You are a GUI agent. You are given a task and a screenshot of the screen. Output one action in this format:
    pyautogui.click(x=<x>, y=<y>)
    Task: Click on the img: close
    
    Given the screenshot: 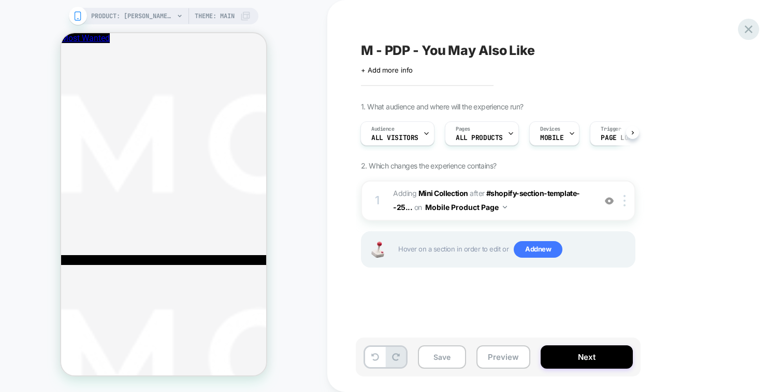 What is the action you would take?
    pyautogui.click(x=625, y=201)
    